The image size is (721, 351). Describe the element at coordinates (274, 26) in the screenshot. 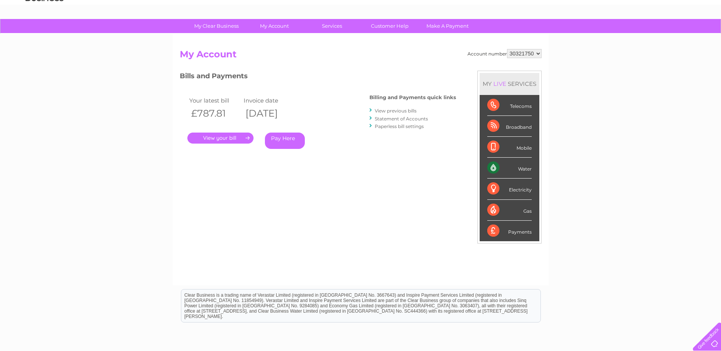

I see `a: My Account` at that location.